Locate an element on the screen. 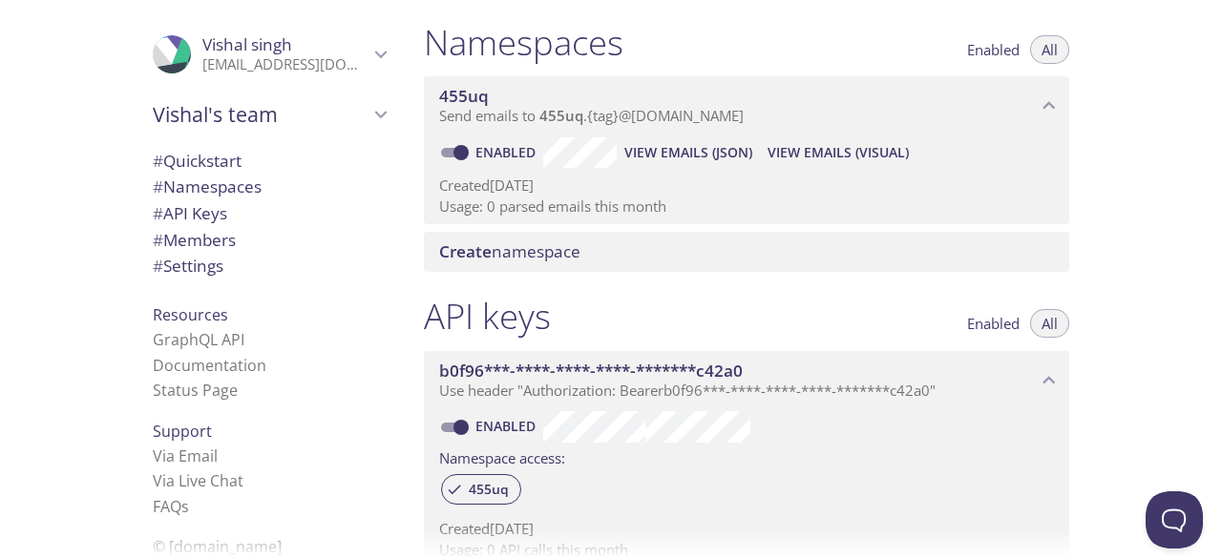 This screenshot has width=1222, height=558. span: Support is located at coordinates (182, 431).